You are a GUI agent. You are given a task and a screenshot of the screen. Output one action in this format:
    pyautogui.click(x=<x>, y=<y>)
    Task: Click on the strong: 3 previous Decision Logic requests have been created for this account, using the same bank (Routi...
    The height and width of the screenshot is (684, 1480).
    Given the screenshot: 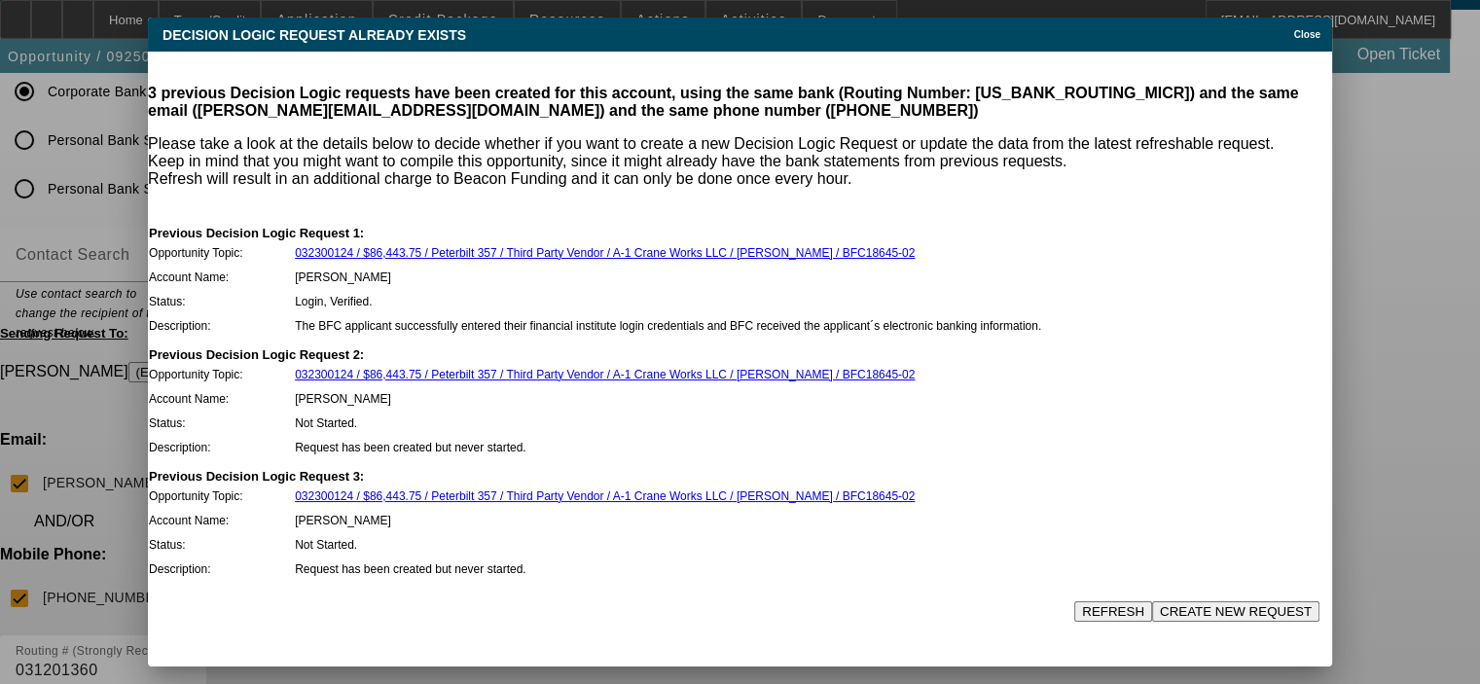 What is the action you would take?
    pyautogui.click(x=723, y=101)
    